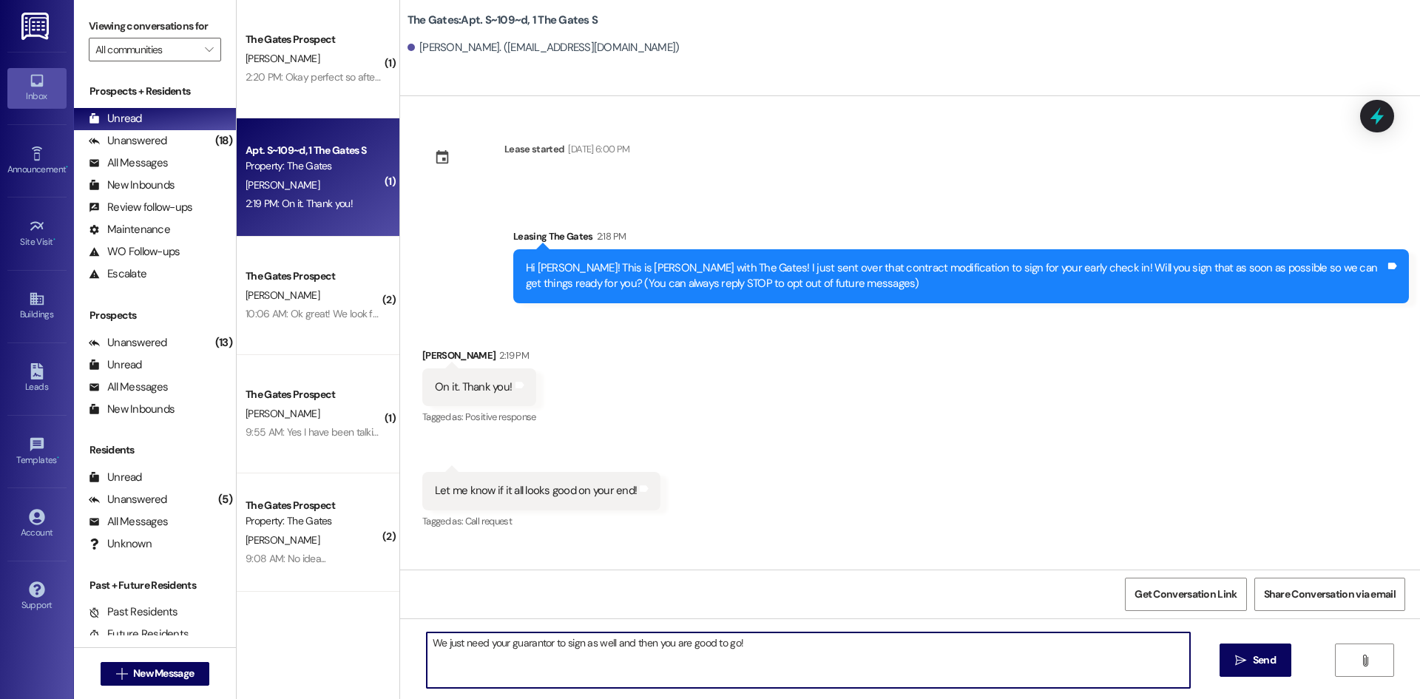 This screenshot has height=699, width=1420. What do you see at coordinates (737, 432) in the screenshot?
I see `div: 9:55 AM: Yes I have been talking with someone who is selling their lease and she told me to fill ...` at bounding box center [737, 432].